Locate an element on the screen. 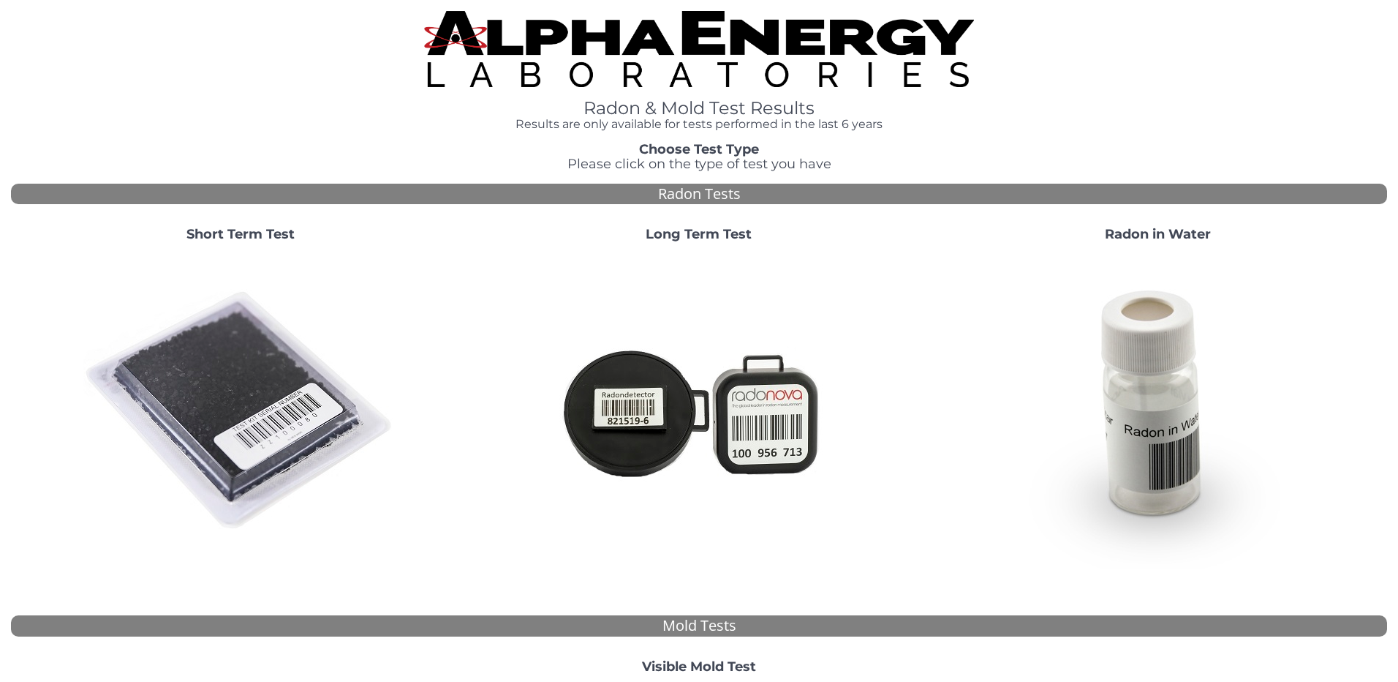 The height and width of the screenshot is (682, 1398). strong: Radon in Water is located at coordinates (1158, 234).